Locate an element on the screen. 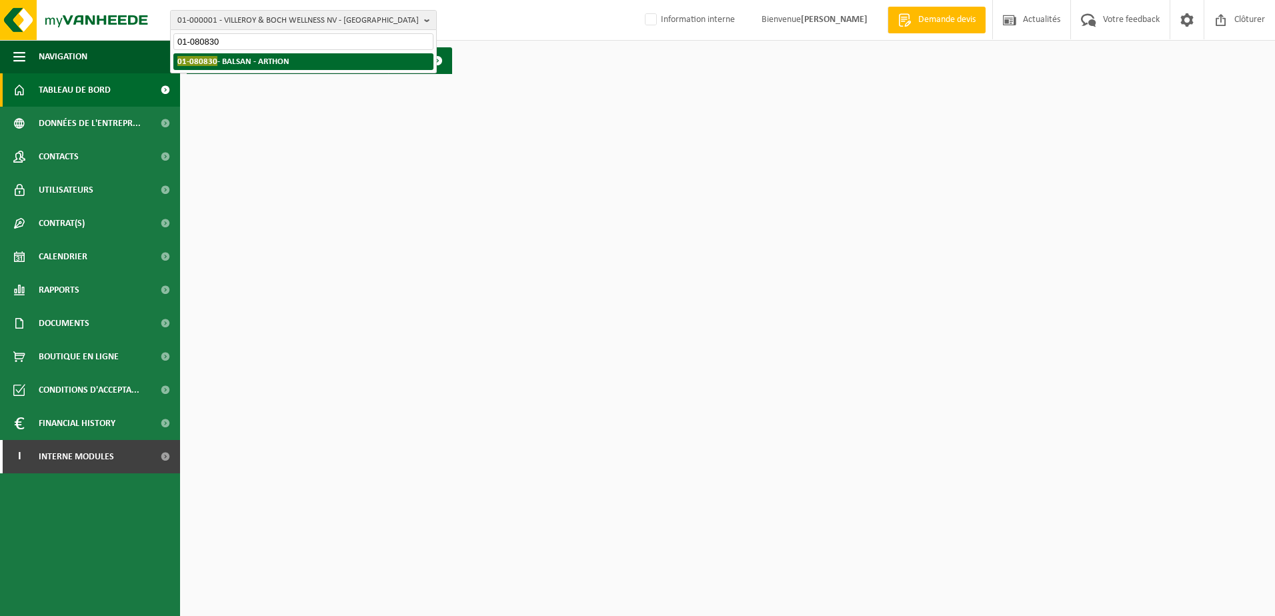  span: Financial History is located at coordinates (77, 423).